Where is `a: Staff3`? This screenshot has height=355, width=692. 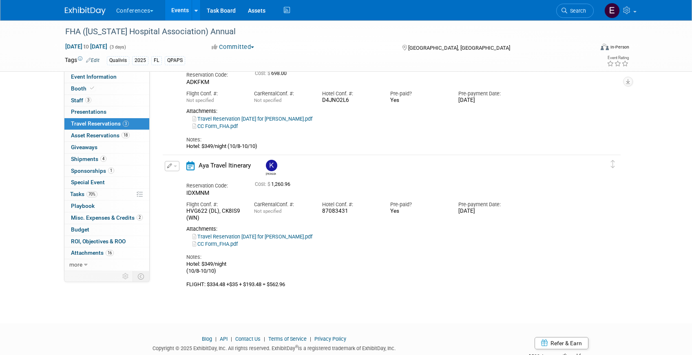
a: Staff3 is located at coordinates (107, 101).